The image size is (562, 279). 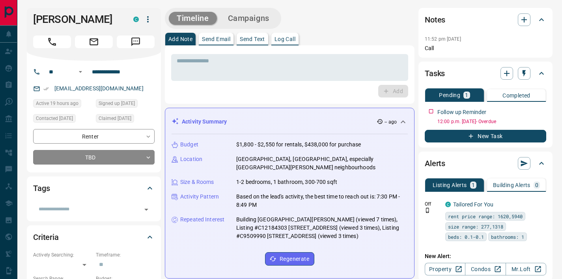 What do you see at coordinates (62, 105) in the screenshot?
I see `div: Mon Oct 13 2025` at bounding box center [62, 105].